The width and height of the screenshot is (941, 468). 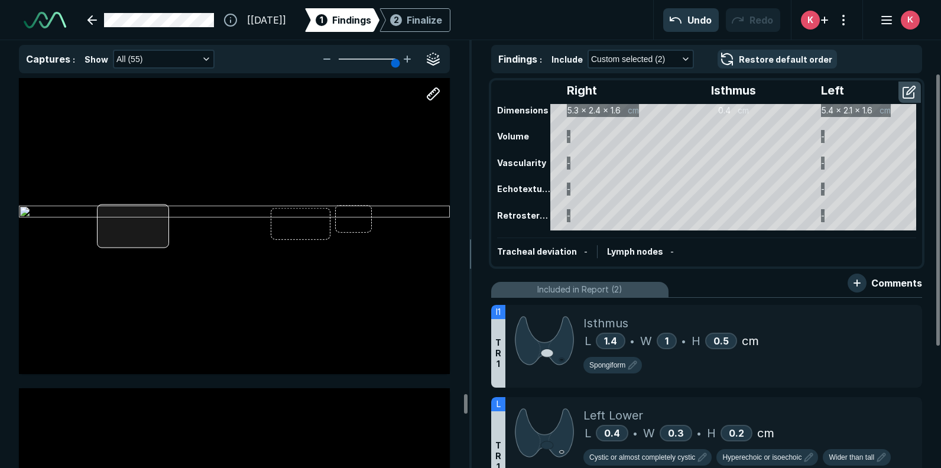 What do you see at coordinates (45, 20) in the screenshot?
I see `img: See-Mode Logo` at bounding box center [45, 20].